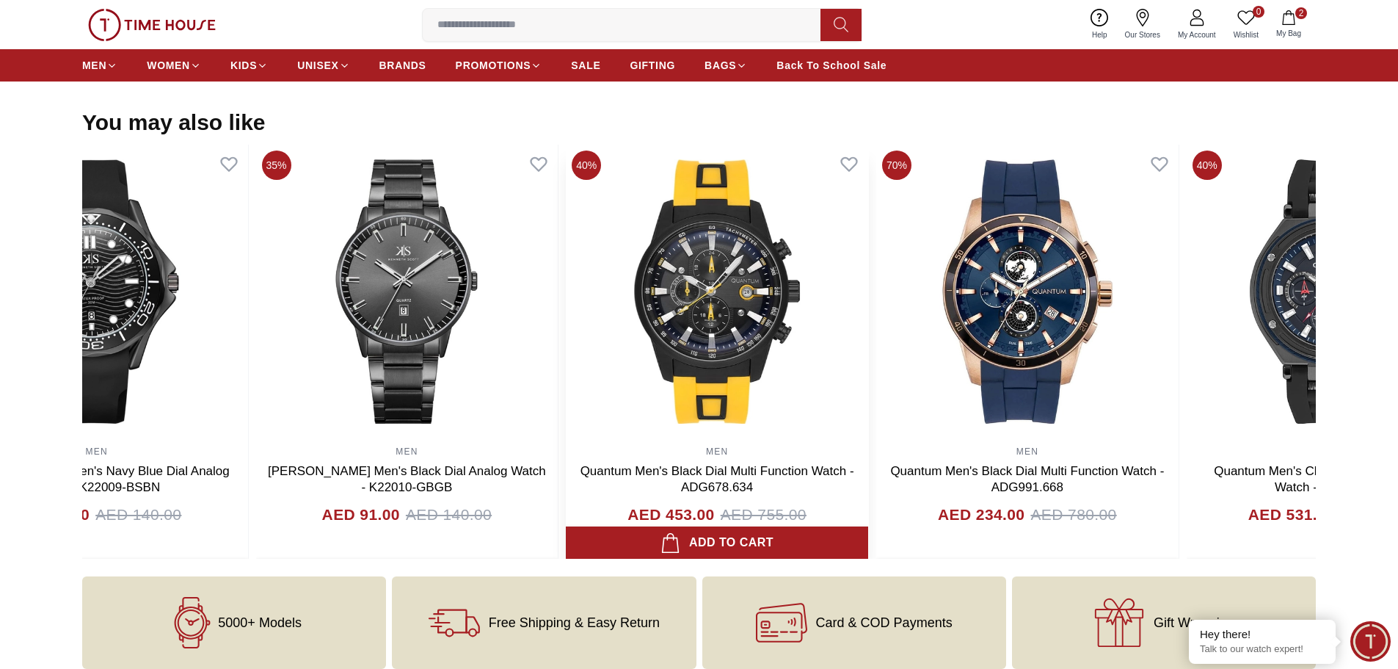 This screenshot has width=1398, height=669. What do you see at coordinates (1143, 24) in the screenshot?
I see `a: Our Stores` at bounding box center [1143, 24].